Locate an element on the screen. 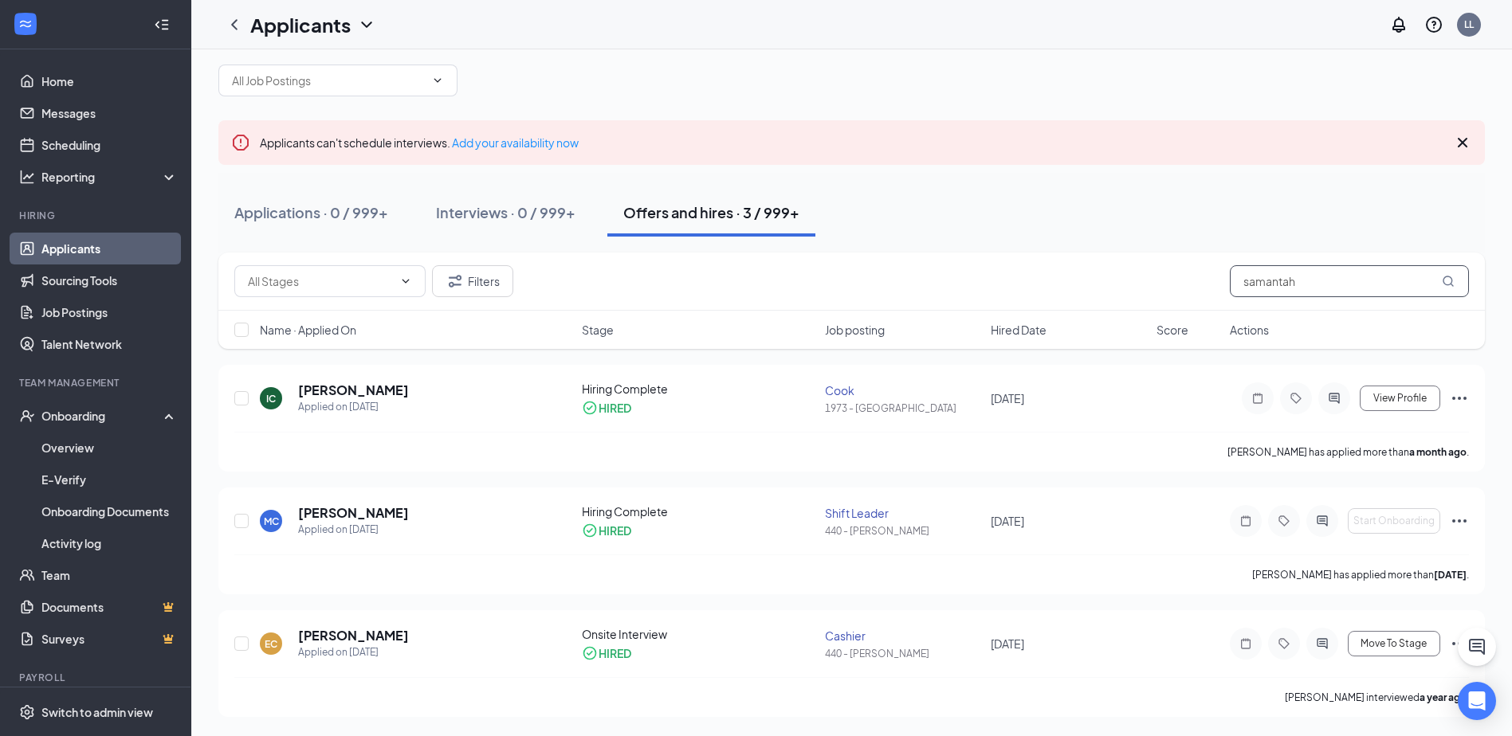  div: IC is located at coordinates (271, 399).